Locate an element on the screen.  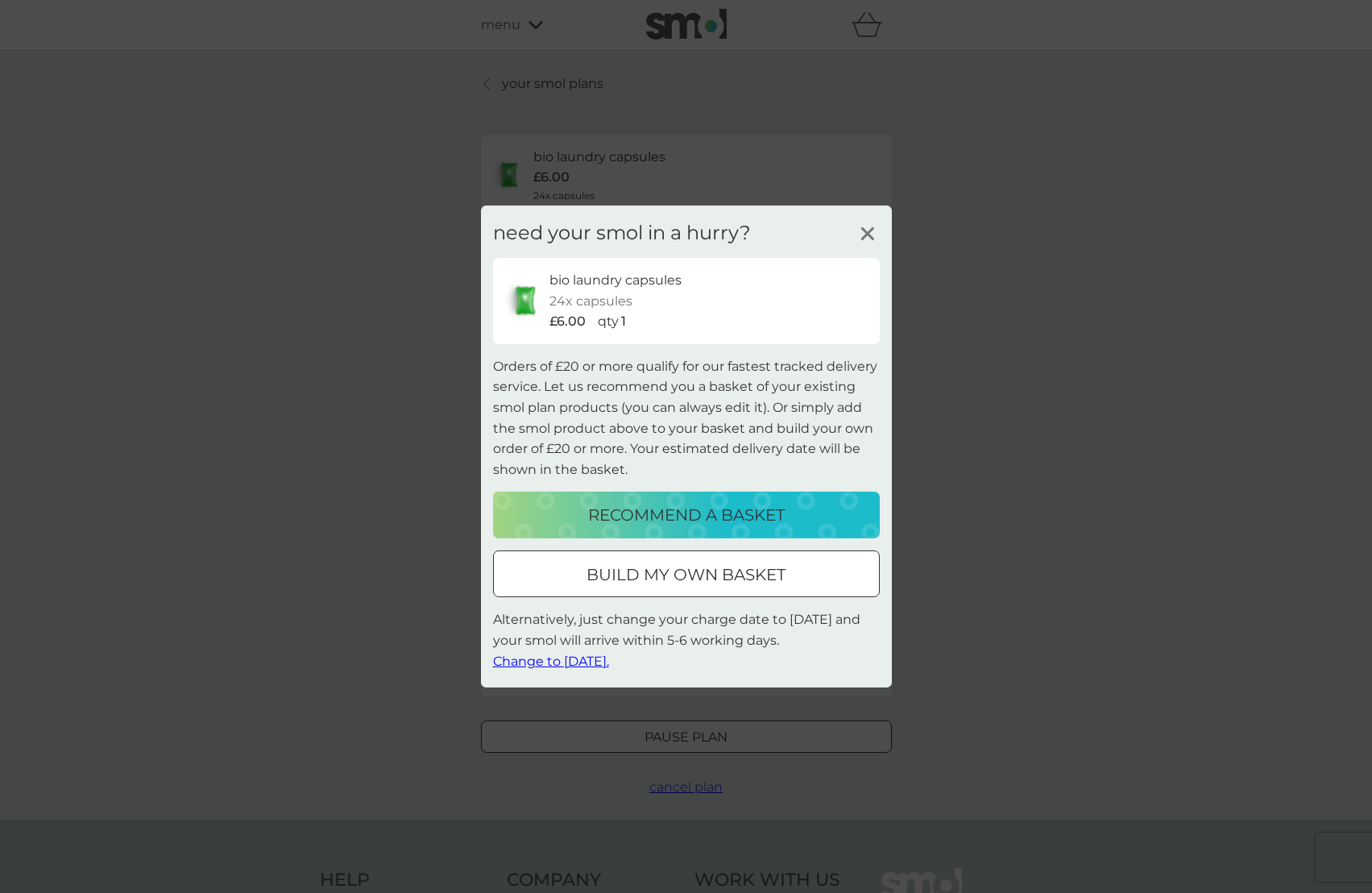
button: build my own basket is located at coordinates (686, 573).